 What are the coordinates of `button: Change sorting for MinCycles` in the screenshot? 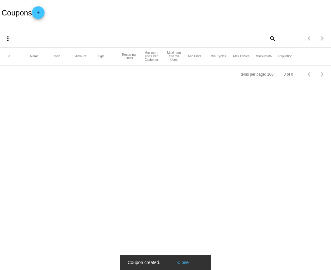 It's located at (218, 56).